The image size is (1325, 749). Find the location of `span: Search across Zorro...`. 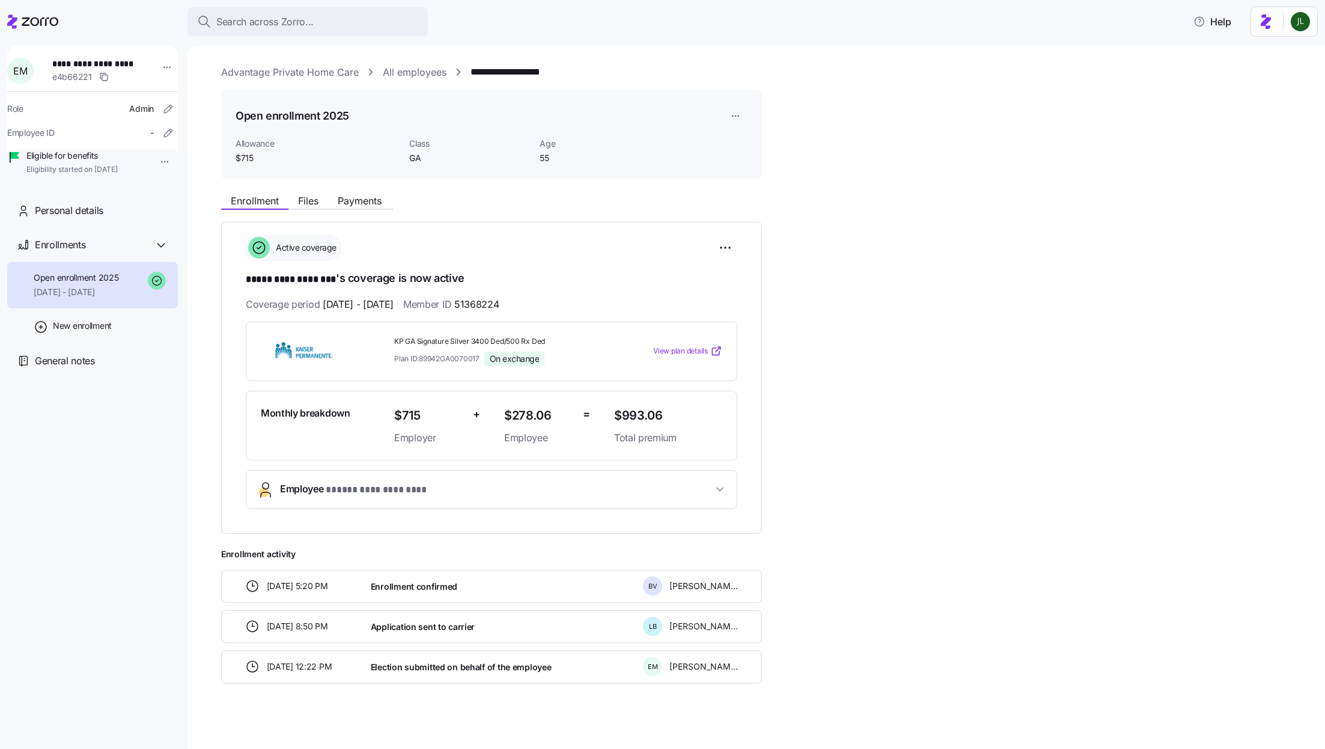

span: Search across Zorro... is located at coordinates (265, 22).